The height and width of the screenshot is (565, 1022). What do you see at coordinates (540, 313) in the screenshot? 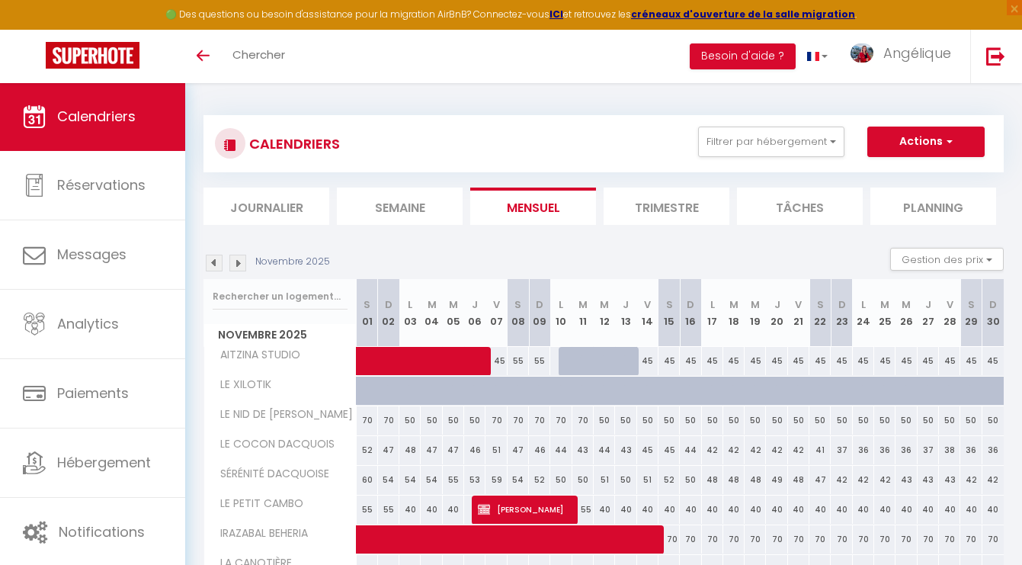
I see `th: 09` at bounding box center [540, 313].